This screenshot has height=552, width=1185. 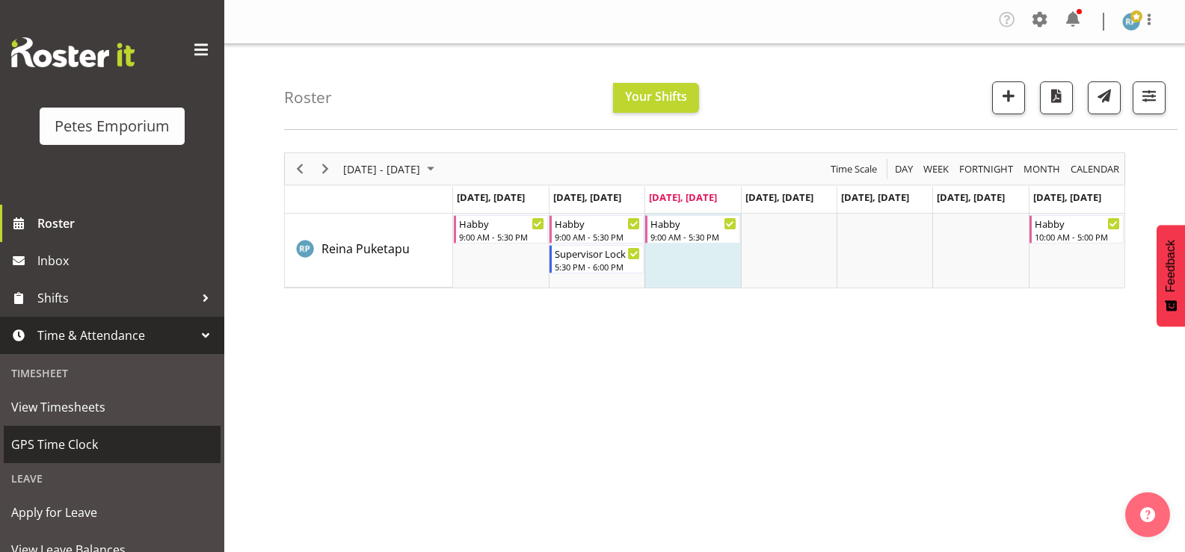 I want to click on button: Timeline Week, so click(x=936, y=169).